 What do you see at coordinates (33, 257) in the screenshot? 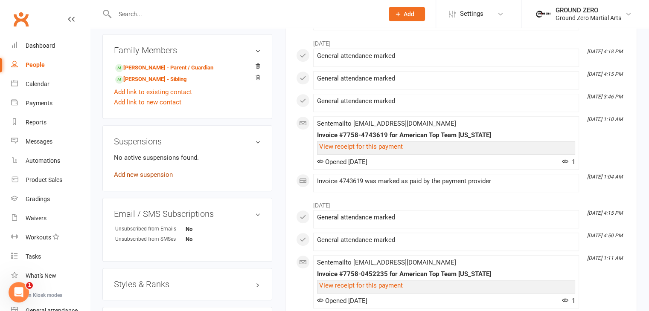
I see `div: Tasks` at bounding box center [33, 257].